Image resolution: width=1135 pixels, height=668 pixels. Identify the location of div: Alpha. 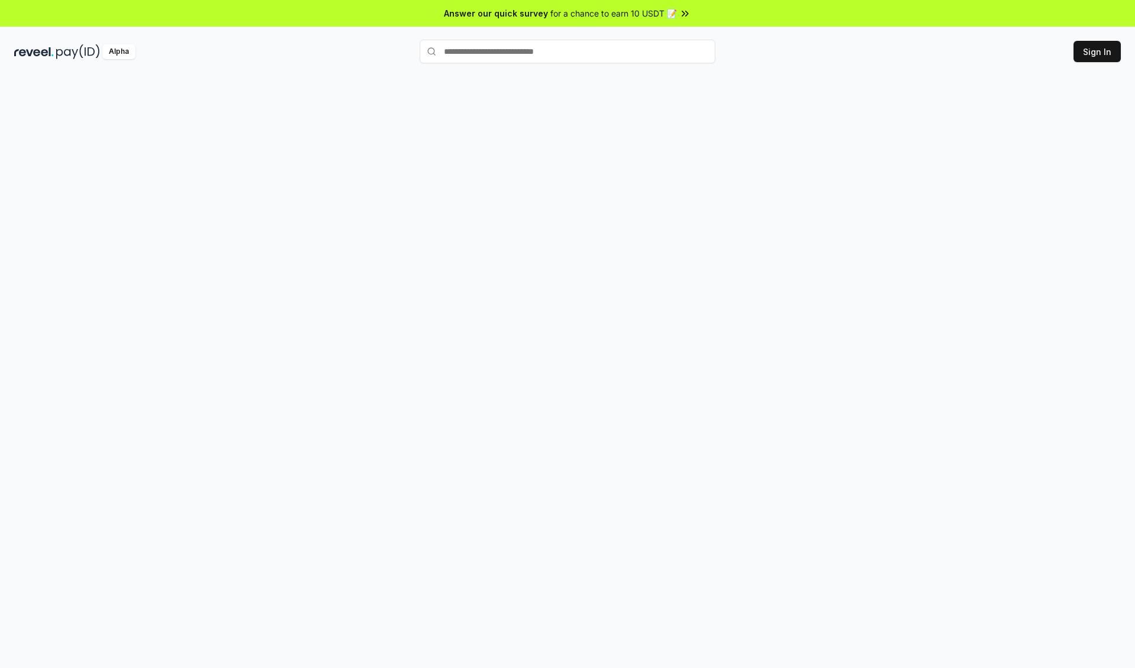
(119, 51).